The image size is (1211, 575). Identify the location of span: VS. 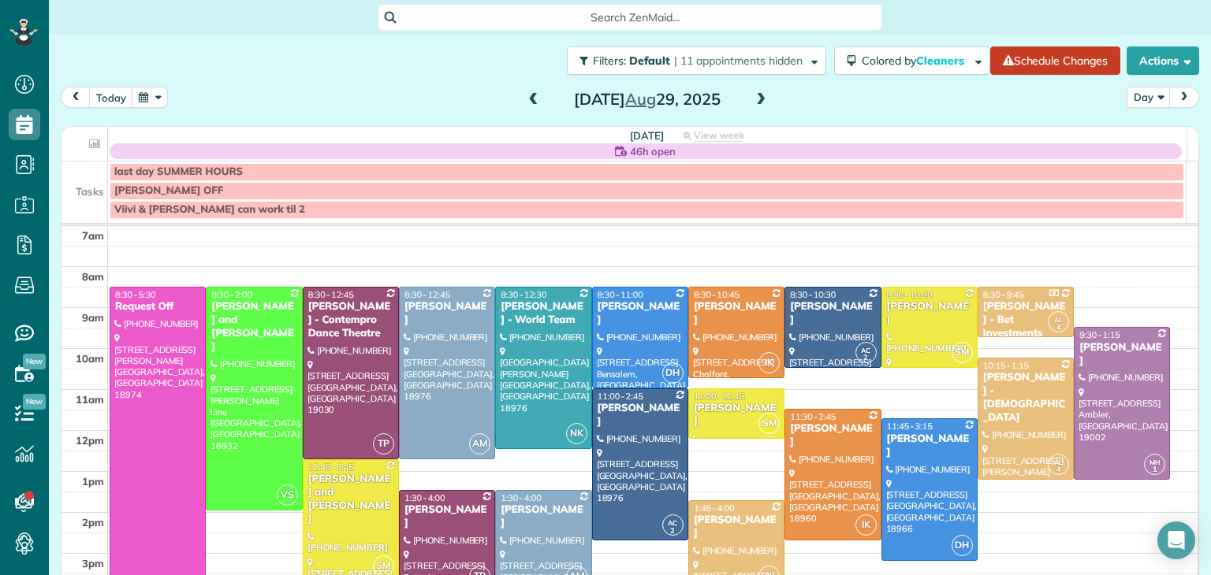
(287, 495).